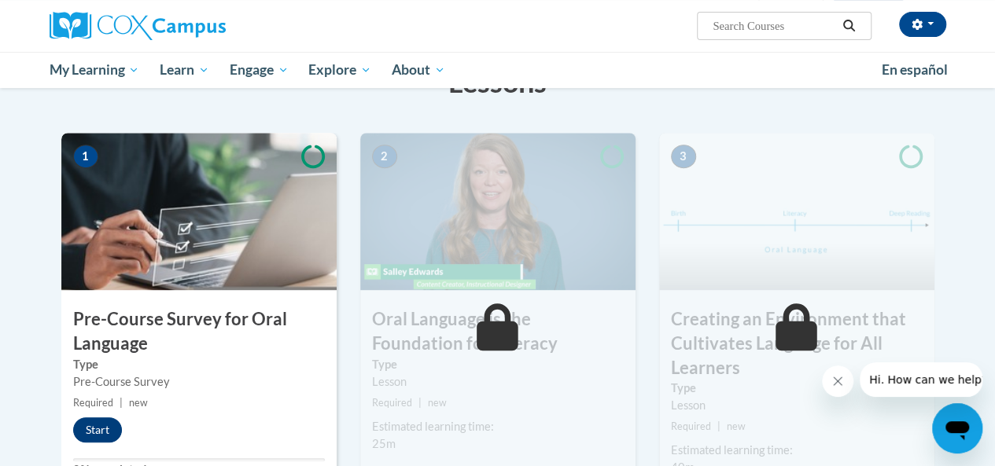 This screenshot has height=466, width=995. What do you see at coordinates (498, 332) in the screenshot?
I see `h3: Oral Language is the Foundation for Literacy` at bounding box center [498, 332].